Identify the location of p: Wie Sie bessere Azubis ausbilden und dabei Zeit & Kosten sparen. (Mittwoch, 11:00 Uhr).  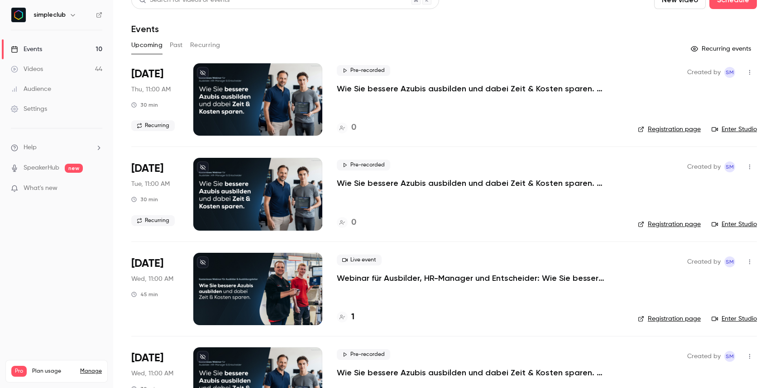
(473, 373).